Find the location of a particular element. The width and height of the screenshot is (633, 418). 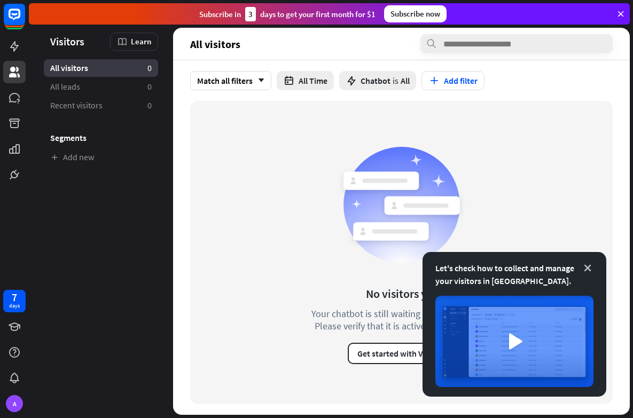

div: 7 is located at coordinates (14, 298).